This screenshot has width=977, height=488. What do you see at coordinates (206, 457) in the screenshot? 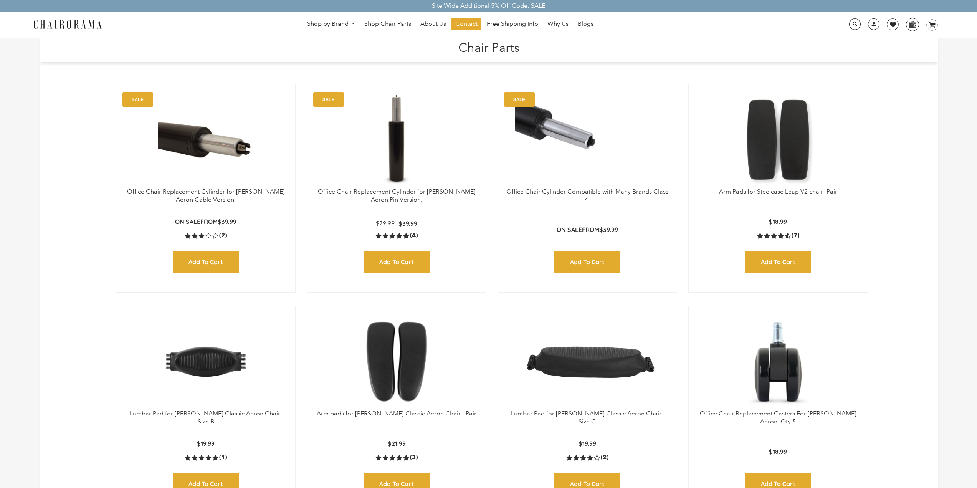
I see `a: 5.0 rating (1 votes)` at bounding box center [206, 457].